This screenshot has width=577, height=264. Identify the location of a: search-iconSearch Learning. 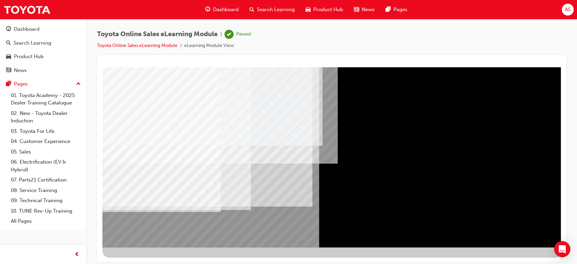
(272, 9).